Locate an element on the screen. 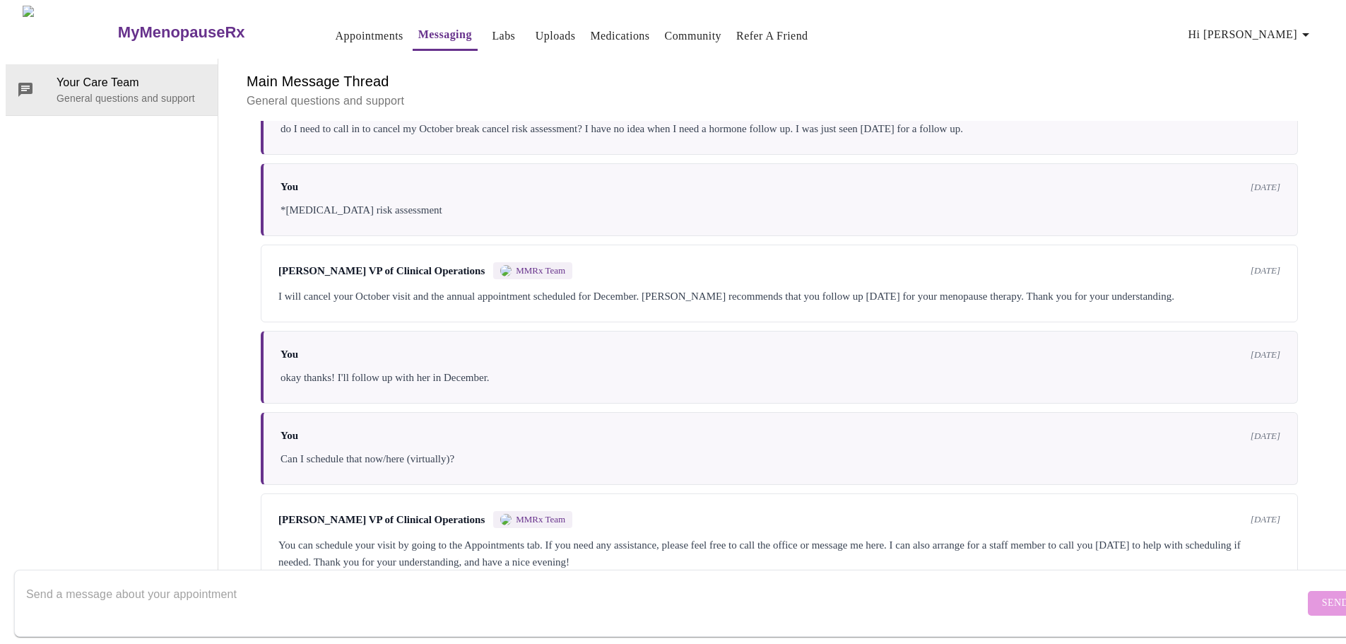 The image size is (1346, 644). h6: Main Message Thread is located at coordinates (779, 81).